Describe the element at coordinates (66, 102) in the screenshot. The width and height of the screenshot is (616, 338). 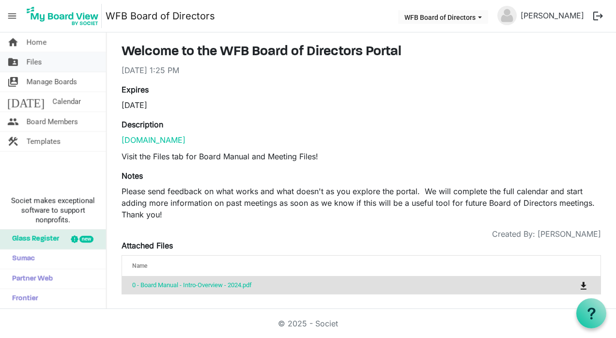
I see `span: Calendar` at that location.